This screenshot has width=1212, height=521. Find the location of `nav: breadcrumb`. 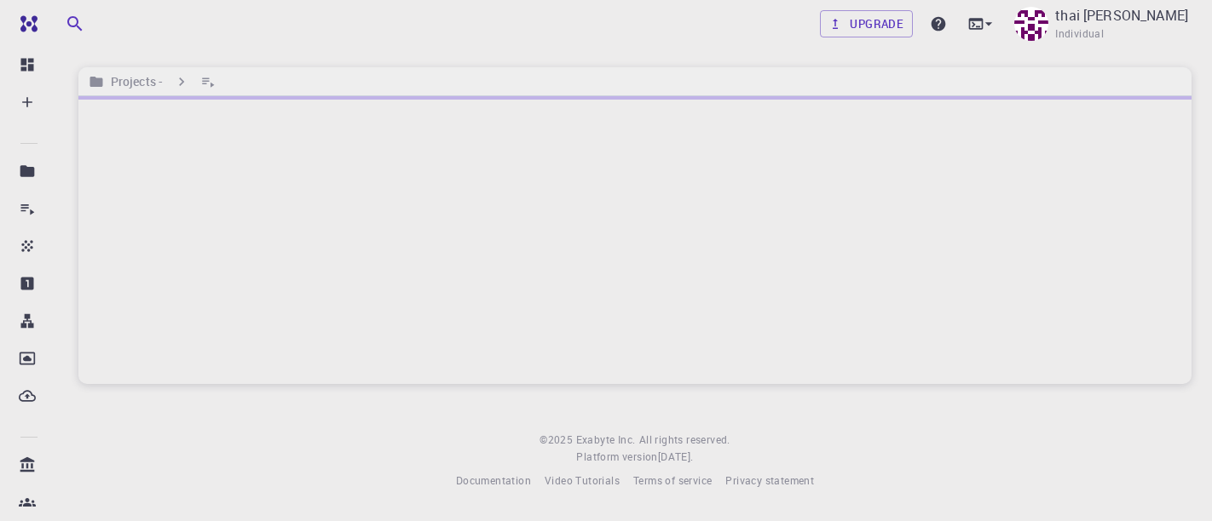

nav: breadcrumb is located at coordinates (155, 82).